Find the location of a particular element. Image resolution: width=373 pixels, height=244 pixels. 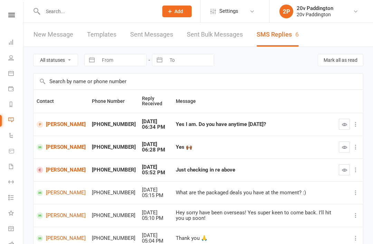

div: Thank you 🙏 is located at coordinates (254, 238).